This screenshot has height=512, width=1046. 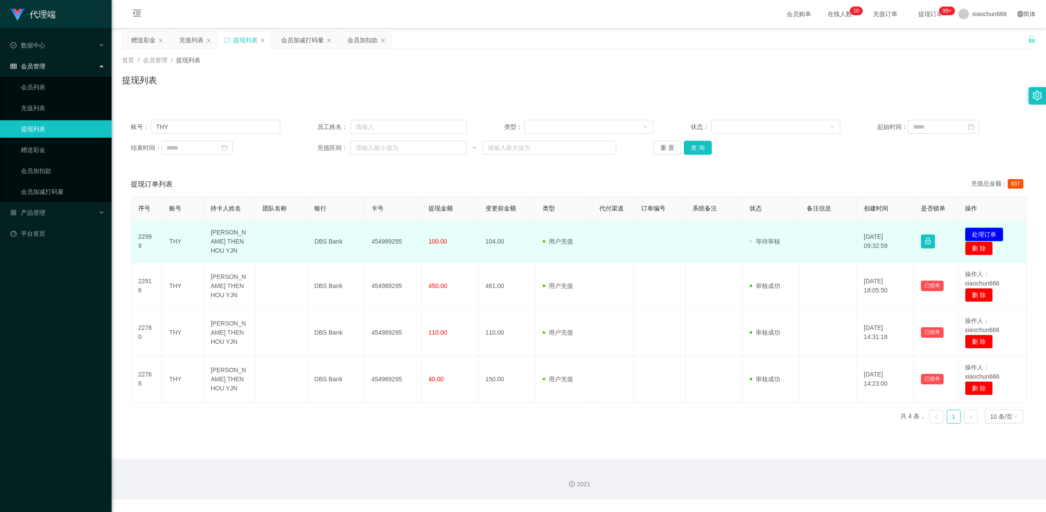 What do you see at coordinates (437, 286) in the screenshot?
I see `span: 450.00` at bounding box center [437, 286].